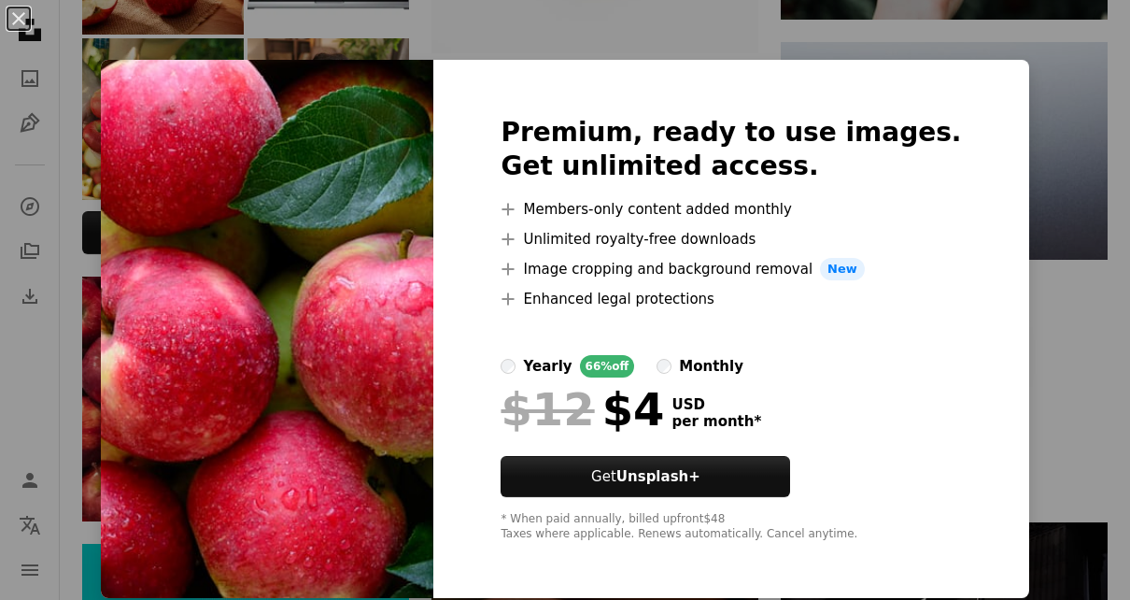 The width and height of the screenshot is (1130, 600). I want to click on div: * When paid annually, billed upfront $48 Taxes where applicable. Renews automatically. Cancel any..., so click(730, 527).